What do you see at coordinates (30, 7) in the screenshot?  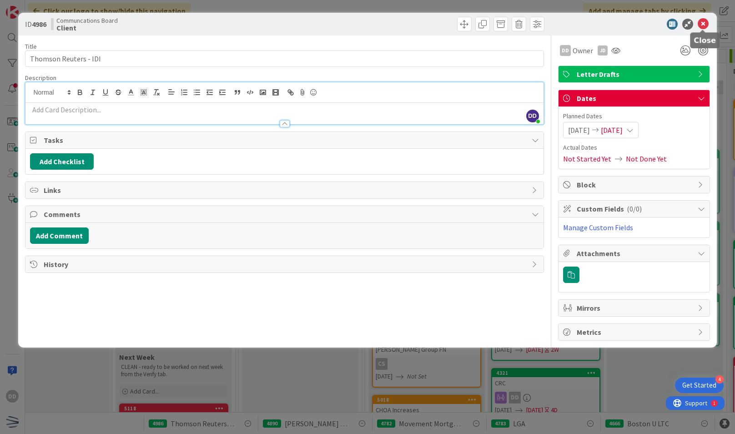 I see `span: Support` at bounding box center [30, 7].